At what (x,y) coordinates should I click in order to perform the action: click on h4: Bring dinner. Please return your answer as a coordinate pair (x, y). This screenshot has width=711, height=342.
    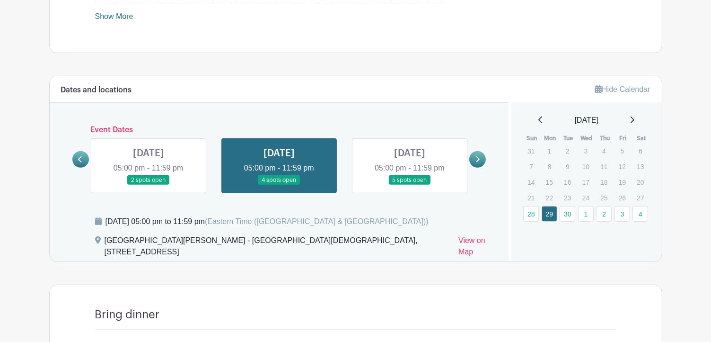
    Looking at the image, I should click on (127, 314).